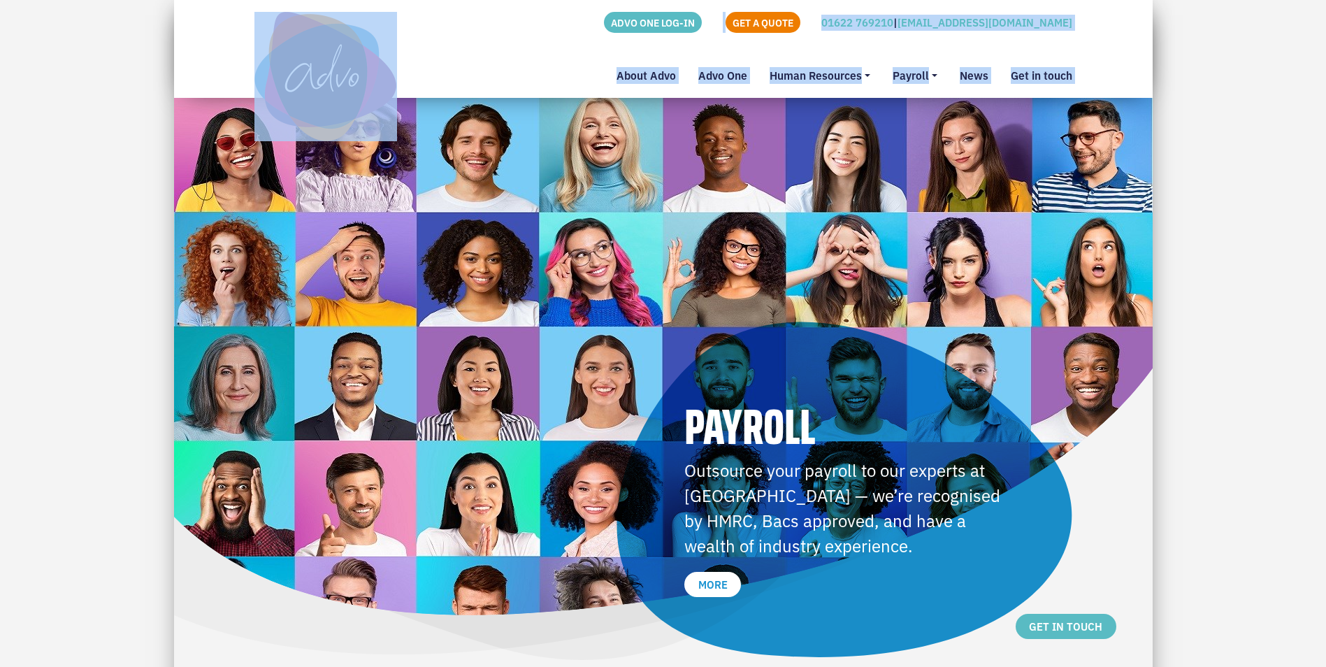 This screenshot has width=1326, height=667. Describe the element at coordinates (723, 80) in the screenshot. I see `a: Advo One` at that location.